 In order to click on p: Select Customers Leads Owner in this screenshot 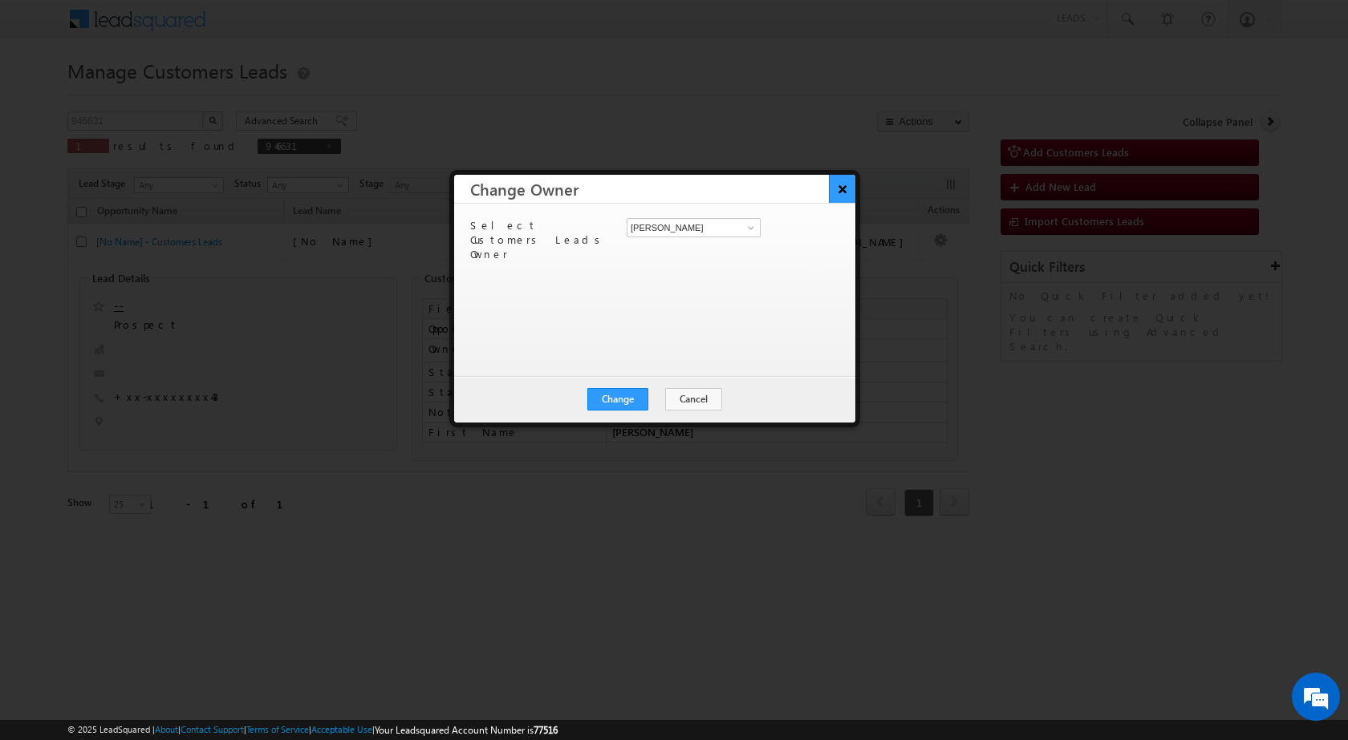, I will do `click(542, 240)`.